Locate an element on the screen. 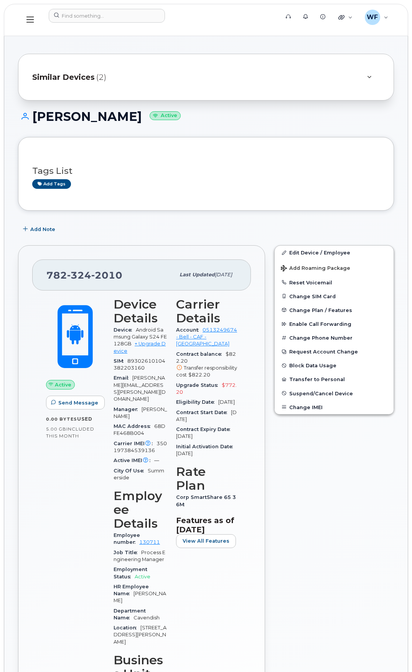 The image size is (412, 672). h3: Carrier Details is located at coordinates (207, 311).